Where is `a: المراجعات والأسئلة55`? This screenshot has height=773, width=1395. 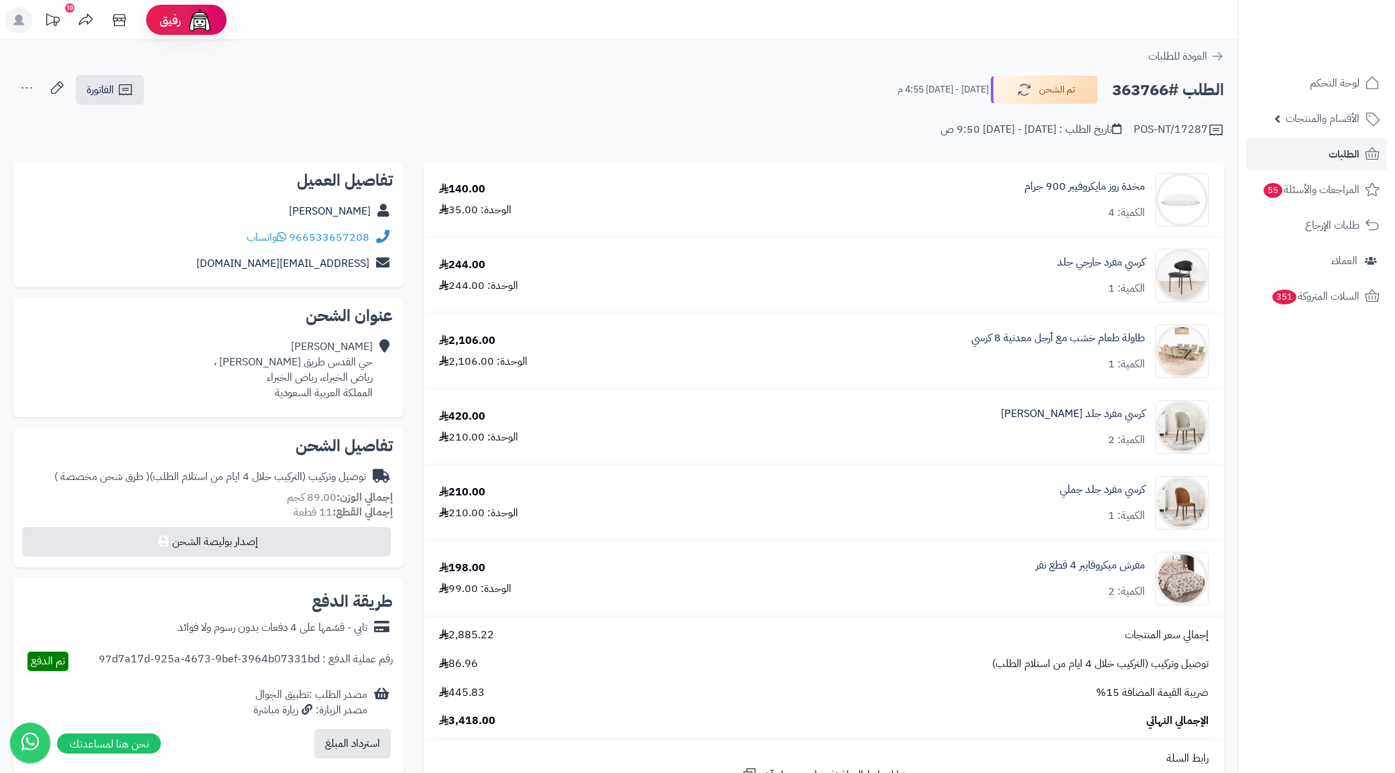
a: المراجعات والأسئلة55 is located at coordinates (1317, 190).